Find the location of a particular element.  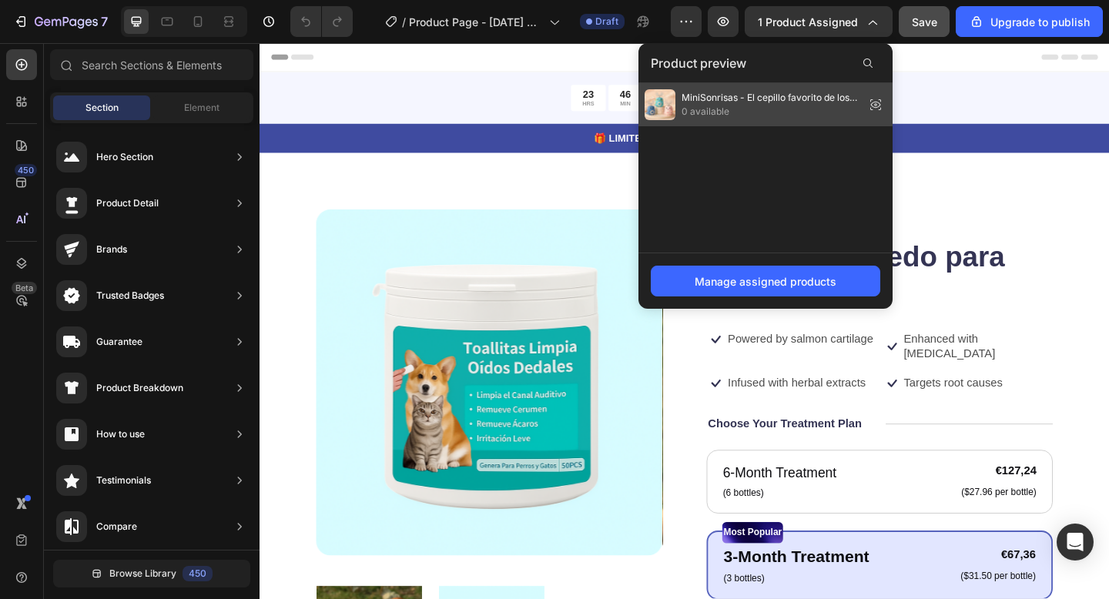

div: 46 is located at coordinates (398, 55).